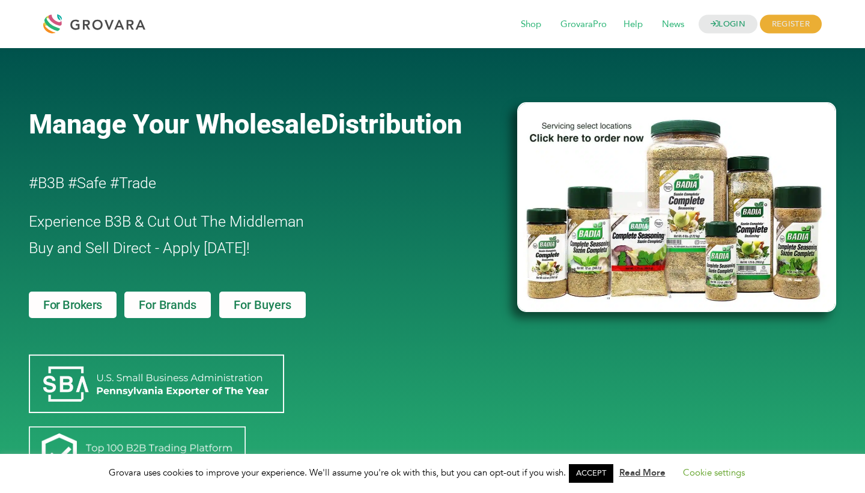 This screenshot has width=865, height=493. Describe the element at coordinates (633, 25) in the screenshot. I see `span: Help` at that location.